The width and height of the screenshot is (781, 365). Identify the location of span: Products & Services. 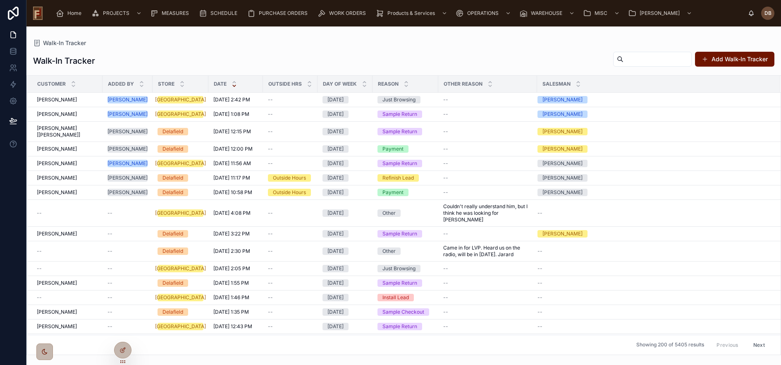
(411, 13).